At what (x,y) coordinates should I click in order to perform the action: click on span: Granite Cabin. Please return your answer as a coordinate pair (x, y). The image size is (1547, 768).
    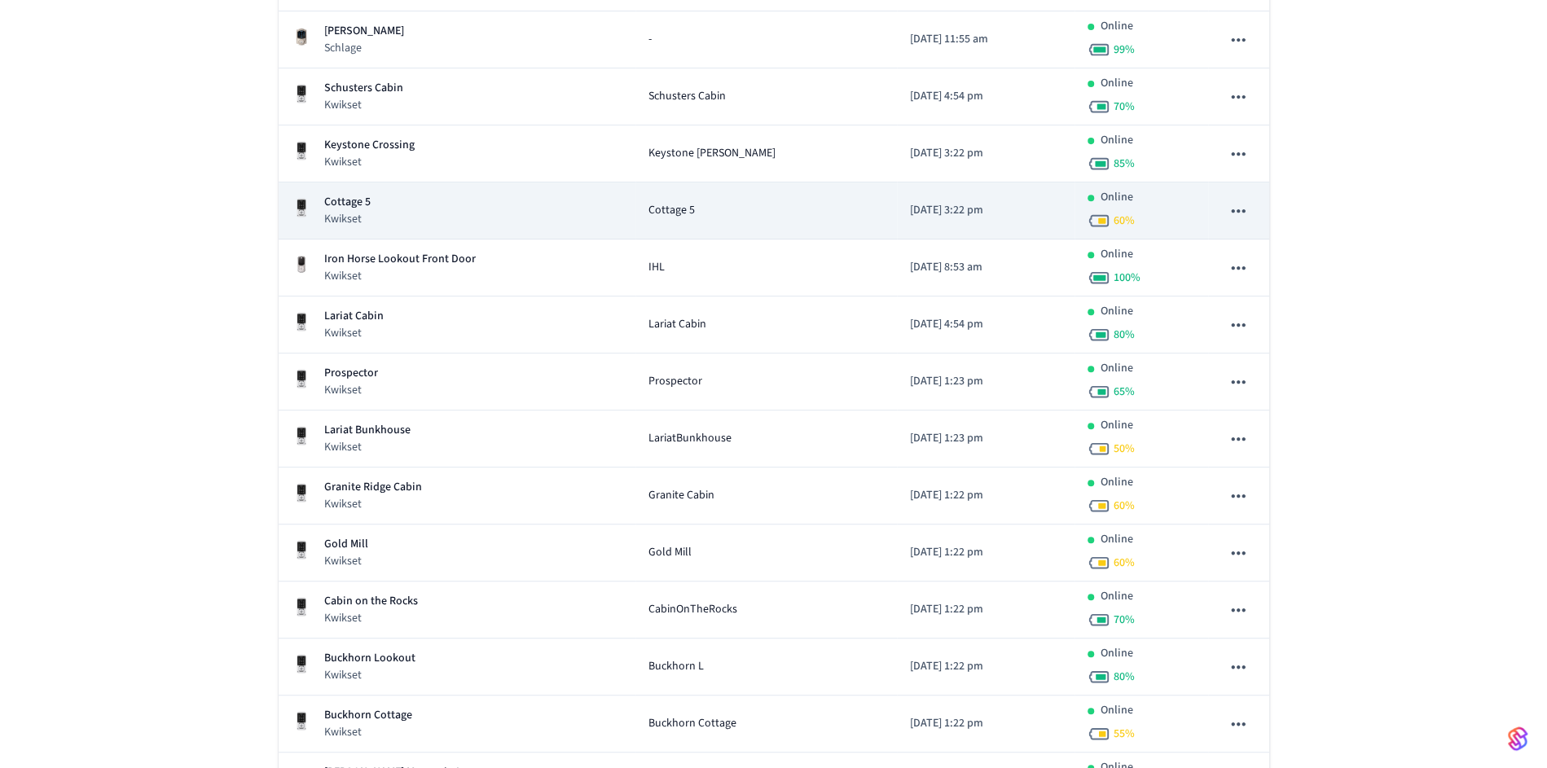
    Looking at the image, I should click on (681, 495).